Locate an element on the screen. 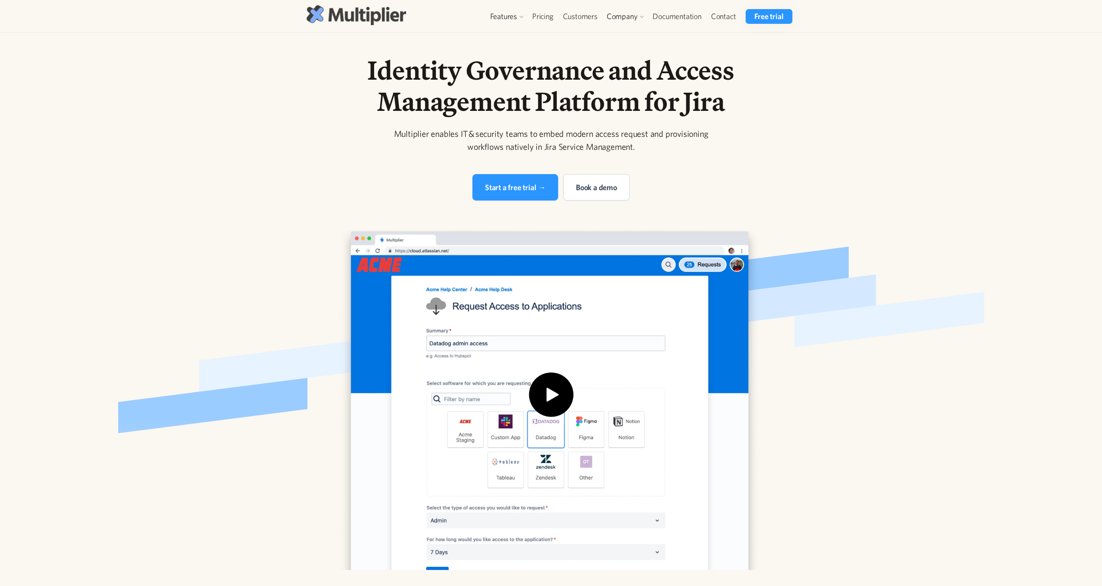  div: Multiplier enables IT & security teams to embed modern access request and provisioning workflows ... is located at coordinates (551, 140).